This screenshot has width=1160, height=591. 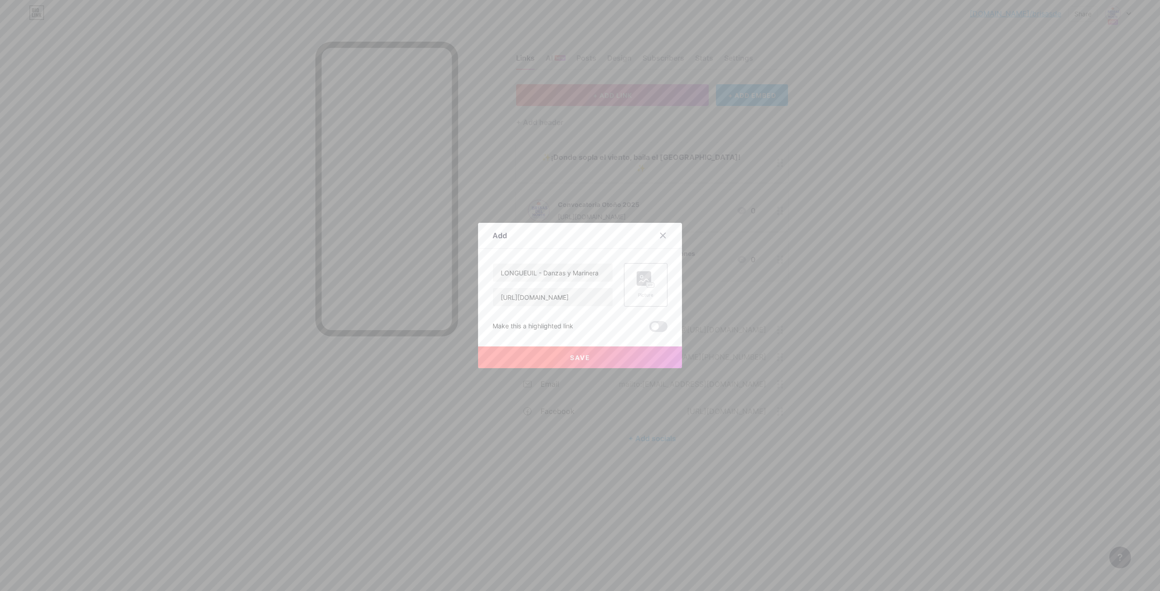 What do you see at coordinates (553, 273) in the screenshot?
I see `input: Title` at bounding box center [553, 273].